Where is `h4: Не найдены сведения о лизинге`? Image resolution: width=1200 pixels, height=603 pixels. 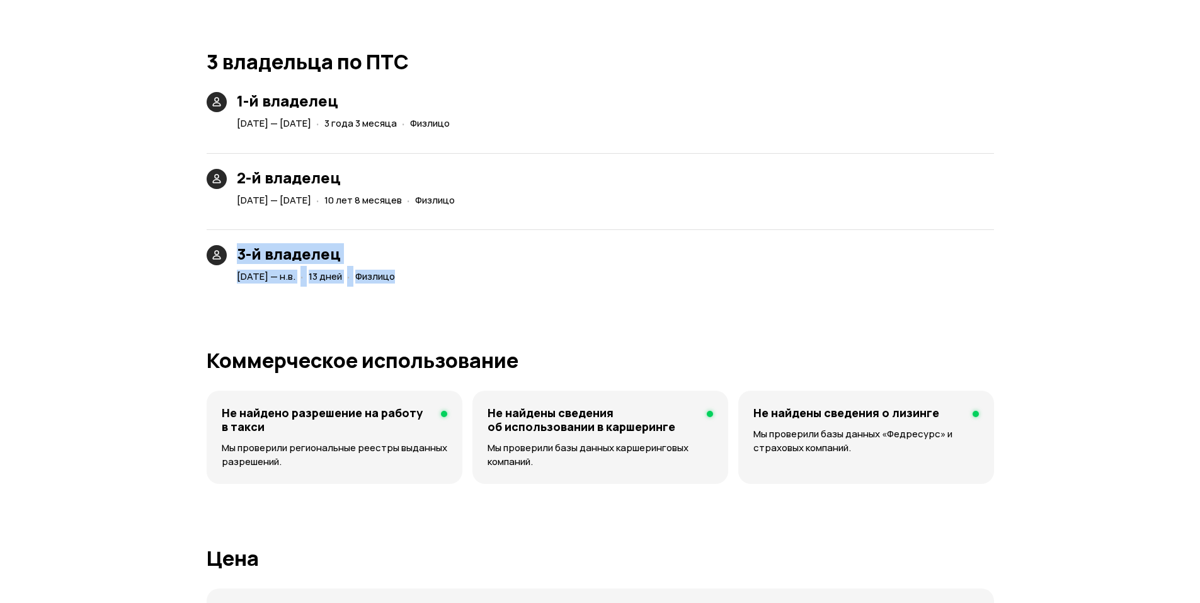
h4: Не найдены сведения о лизинге is located at coordinates (846, 412).